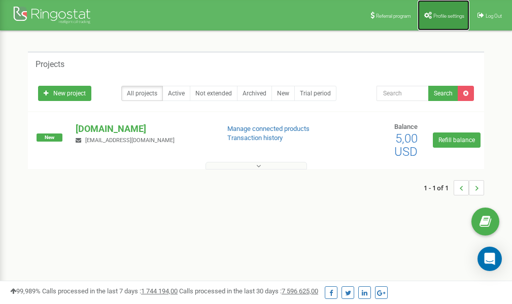  What do you see at coordinates (142, 93) in the screenshot?
I see `a: All projects` at bounding box center [142, 93].